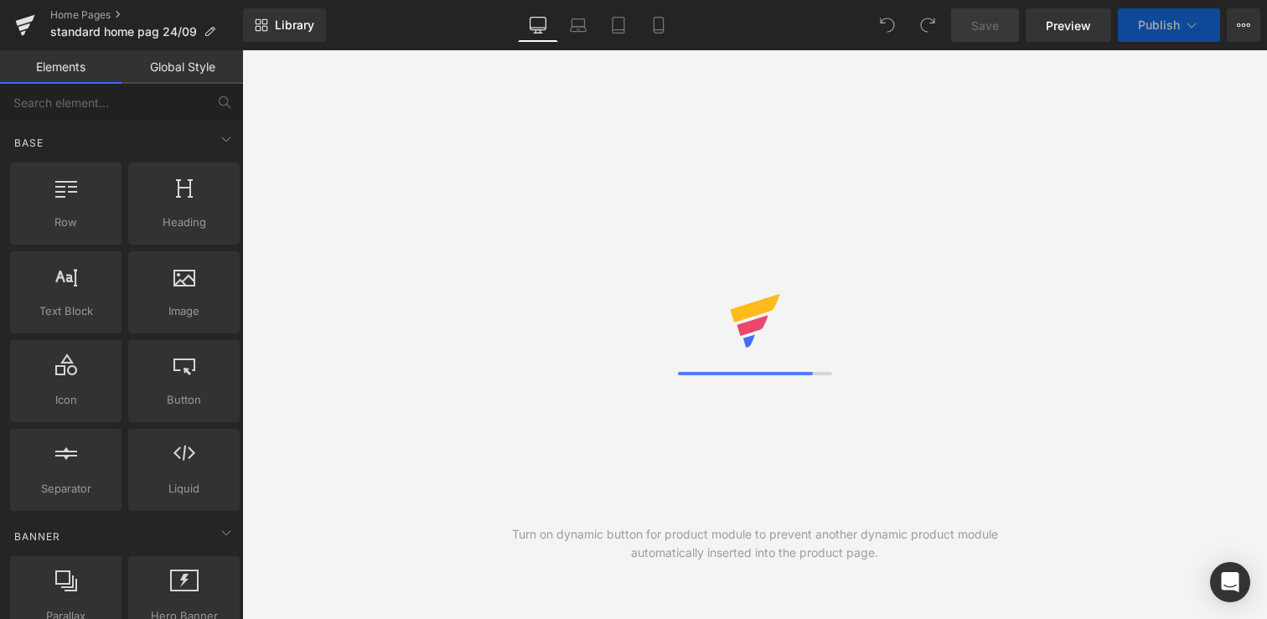 This screenshot has height=619, width=1267. Describe the element at coordinates (65, 222) in the screenshot. I see `span: Row` at that location.